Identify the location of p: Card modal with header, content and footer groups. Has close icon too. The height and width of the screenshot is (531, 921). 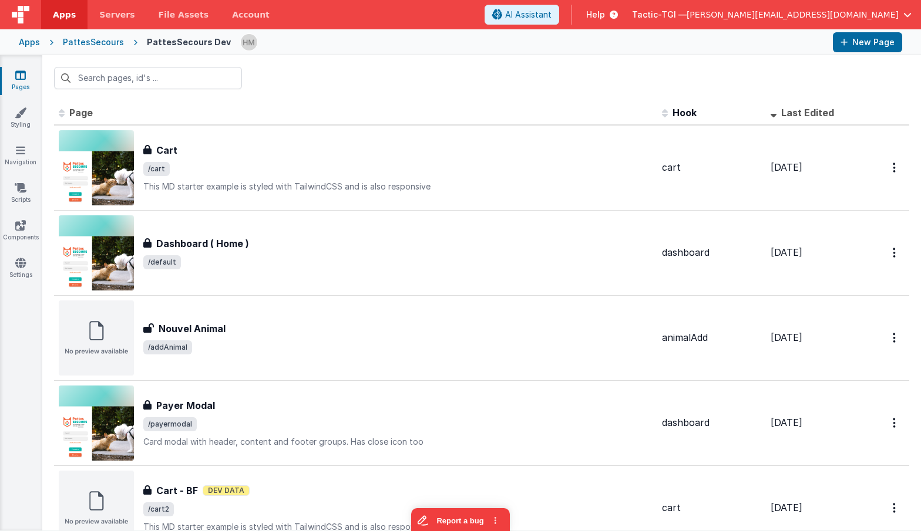
(397, 442).